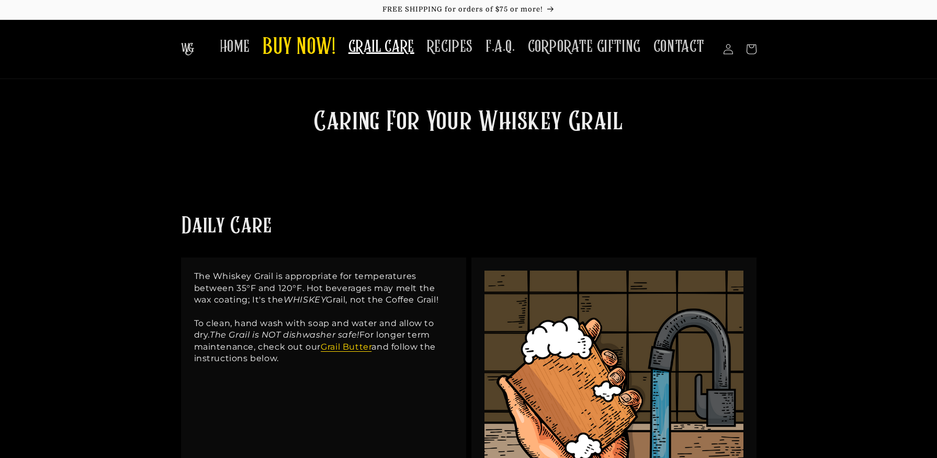 This screenshot has height=458, width=937. What do you see at coordinates (584, 47) in the screenshot?
I see `a: CORPORATE GIFTING` at bounding box center [584, 47].